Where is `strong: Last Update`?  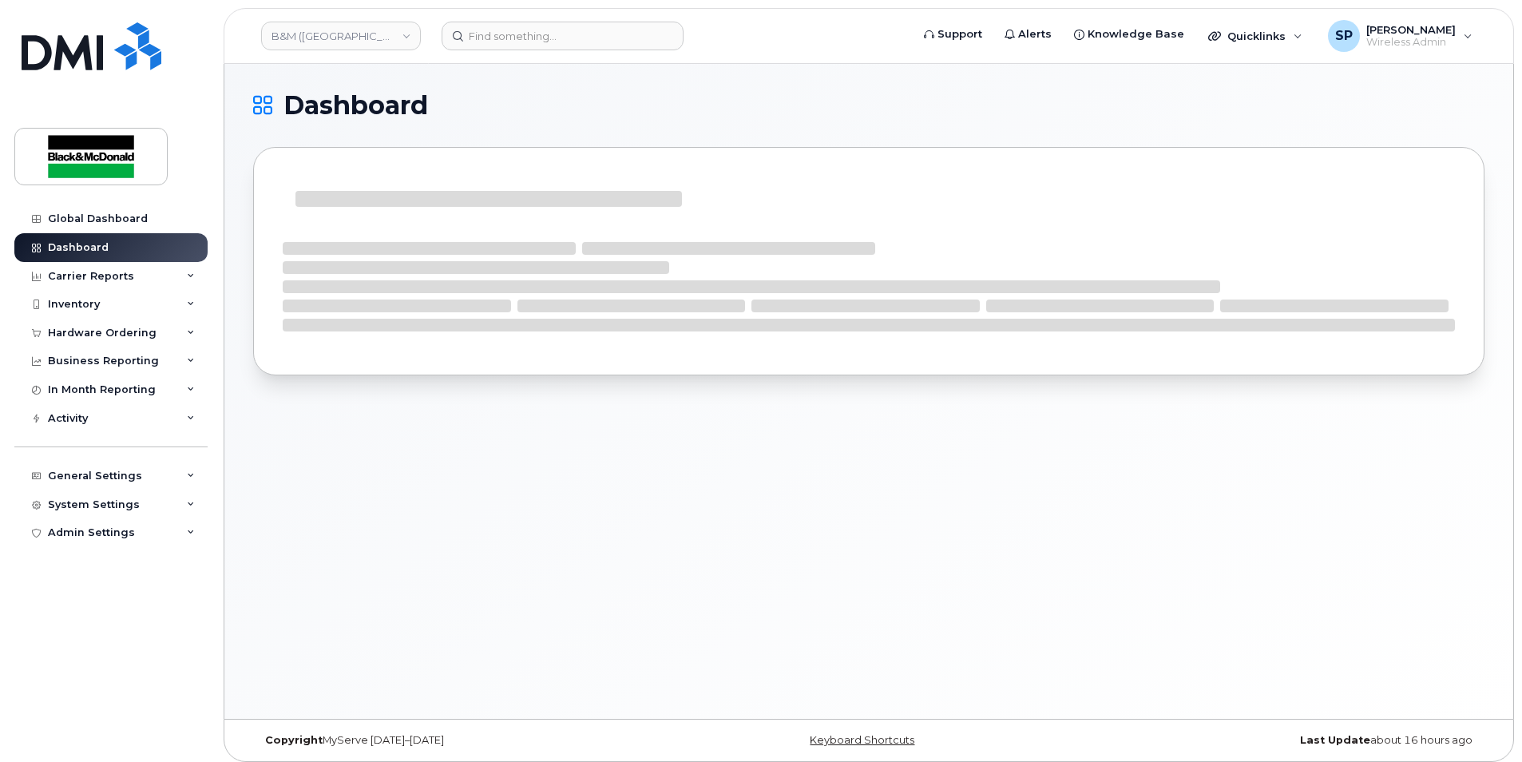 strong: Last Update is located at coordinates (1336, 740).